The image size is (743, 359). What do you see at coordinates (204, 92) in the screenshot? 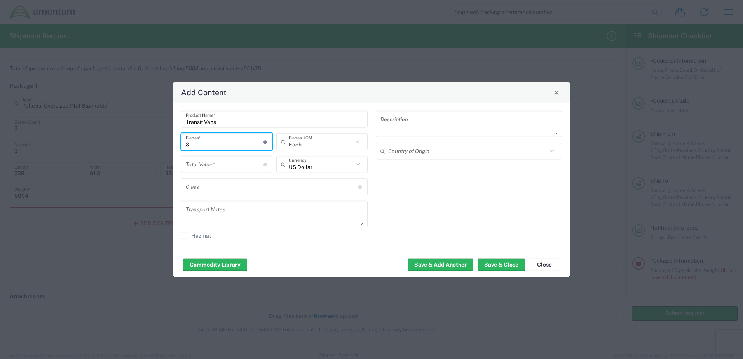
I see `h4: Add Content` at bounding box center [204, 92].